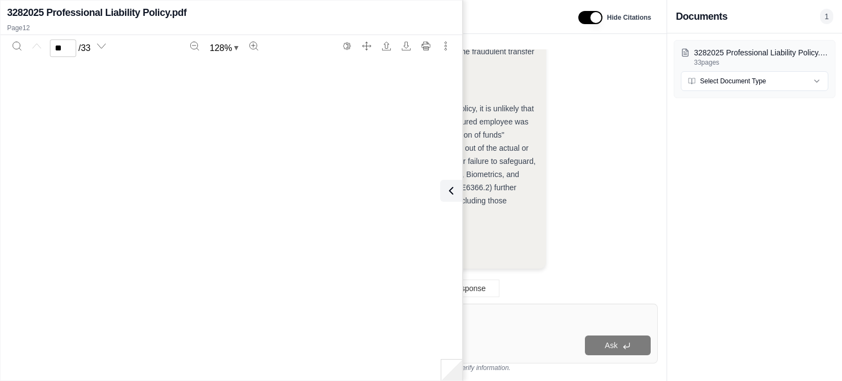 The height and width of the screenshot is (381, 842). Describe the element at coordinates (406, 46) in the screenshot. I see `button: Download` at that location.